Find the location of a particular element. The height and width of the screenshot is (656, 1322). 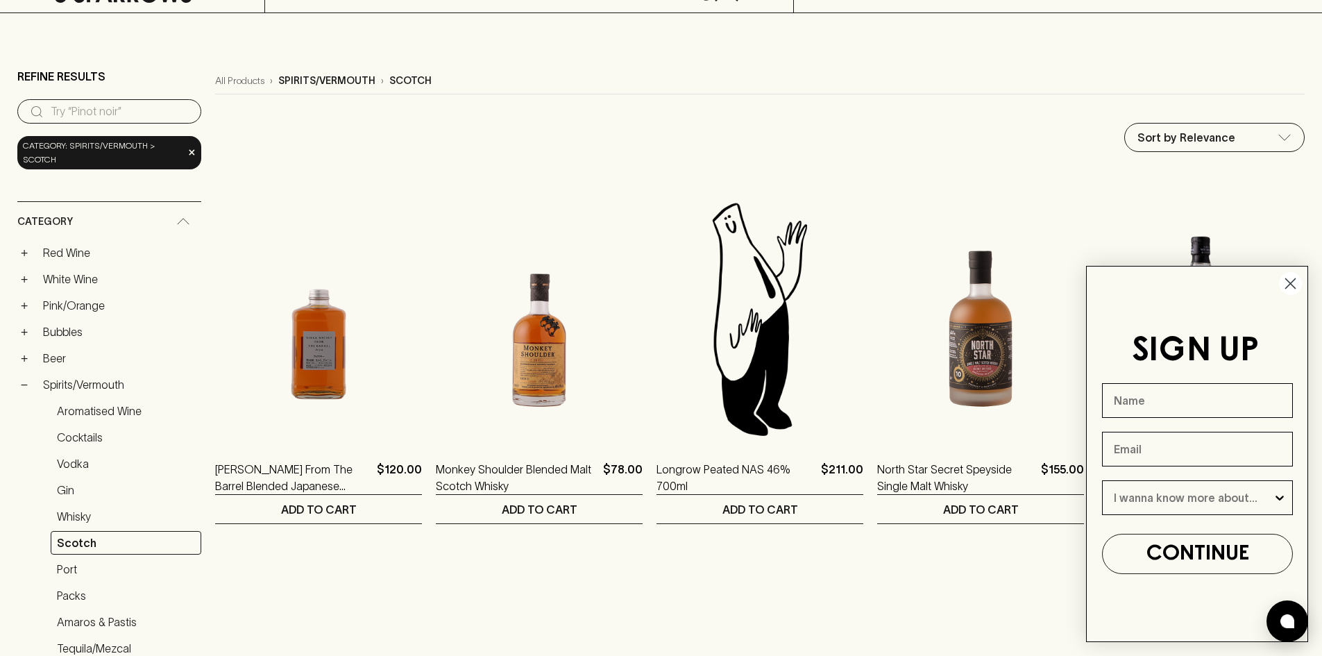

a: Gin is located at coordinates (126, 490).